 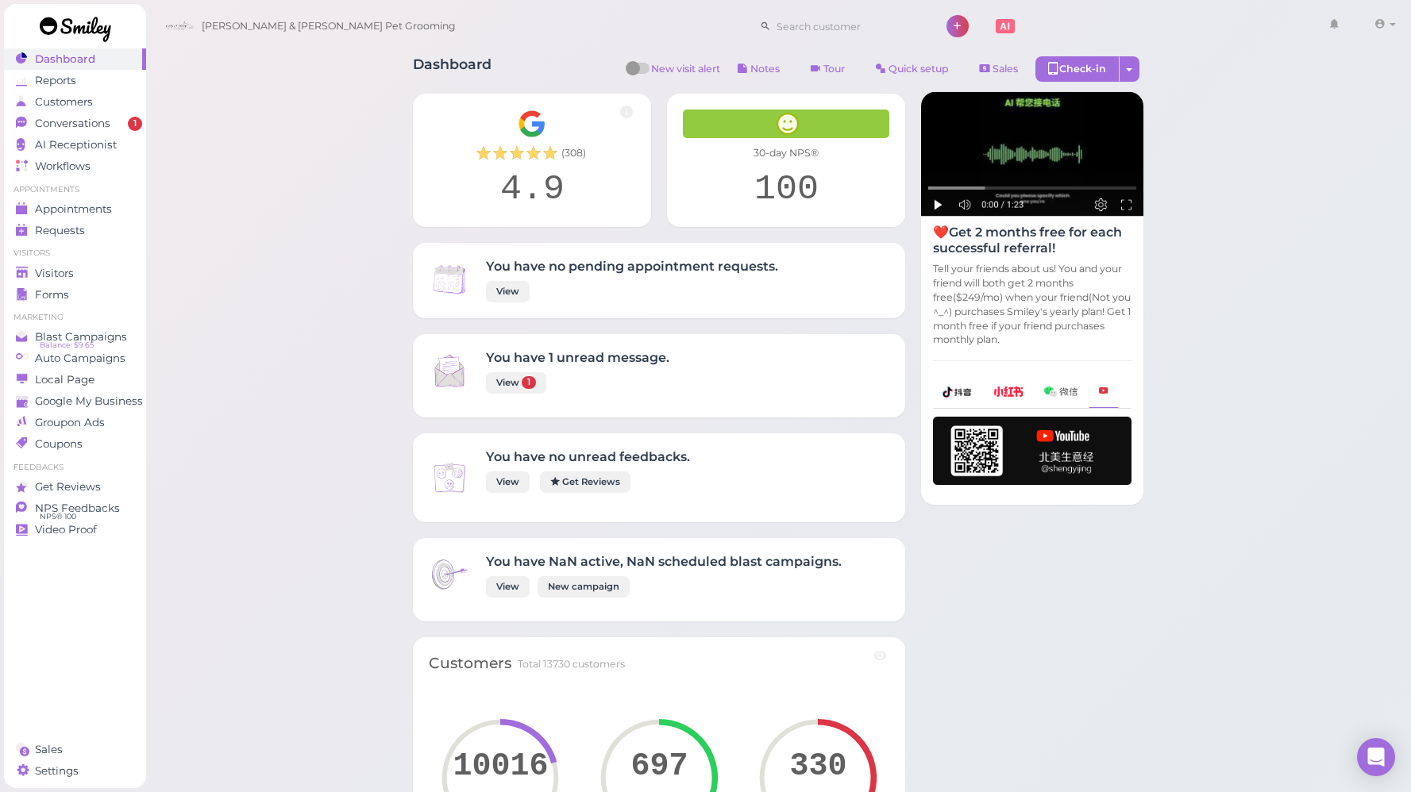 What do you see at coordinates (1032, 154) in the screenshot?
I see `img: AI receptionist` at bounding box center [1032, 154].